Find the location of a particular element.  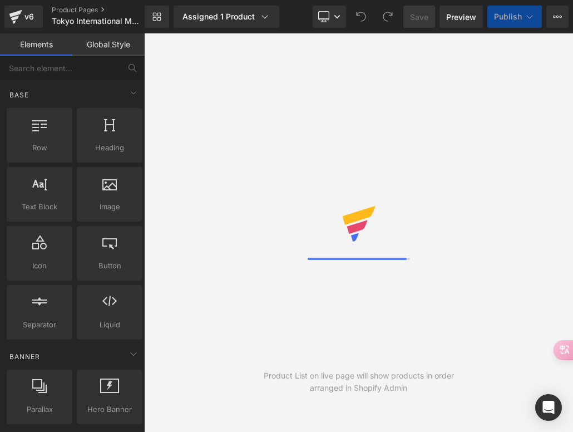

button: More is located at coordinates (558, 17).